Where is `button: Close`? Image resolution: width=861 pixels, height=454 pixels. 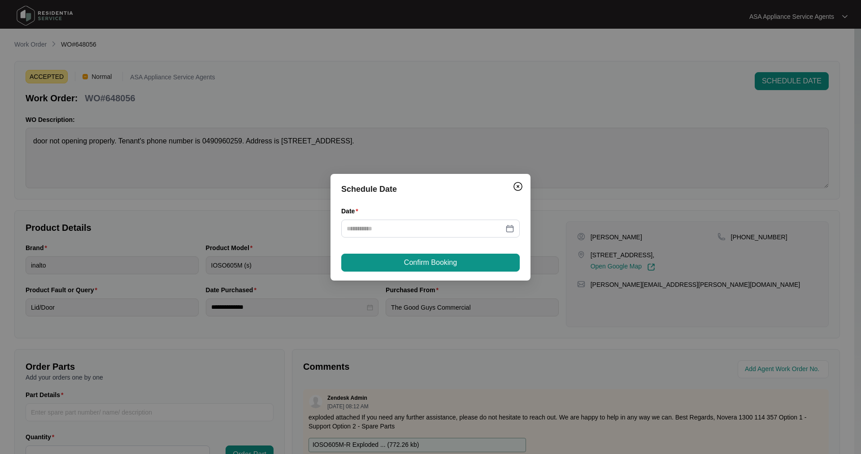 button: Close is located at coordinates (518, 187).